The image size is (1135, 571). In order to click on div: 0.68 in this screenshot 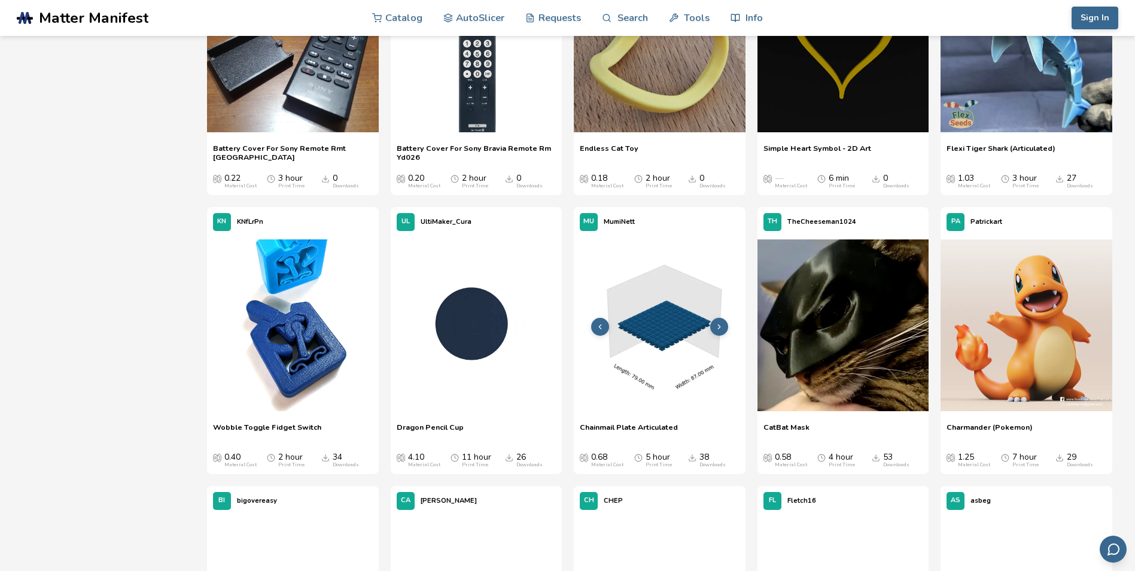, I will do `click(608, 460)`.